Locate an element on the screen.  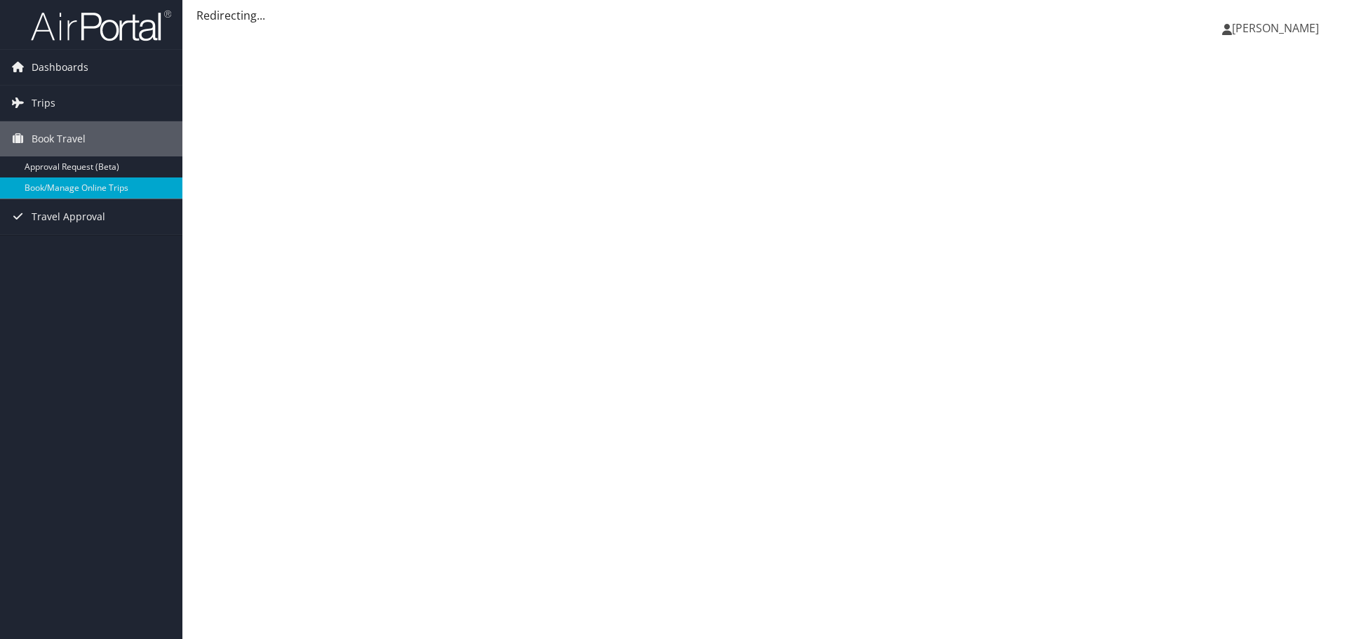
span: Trips is located at coordinates (44, 103).